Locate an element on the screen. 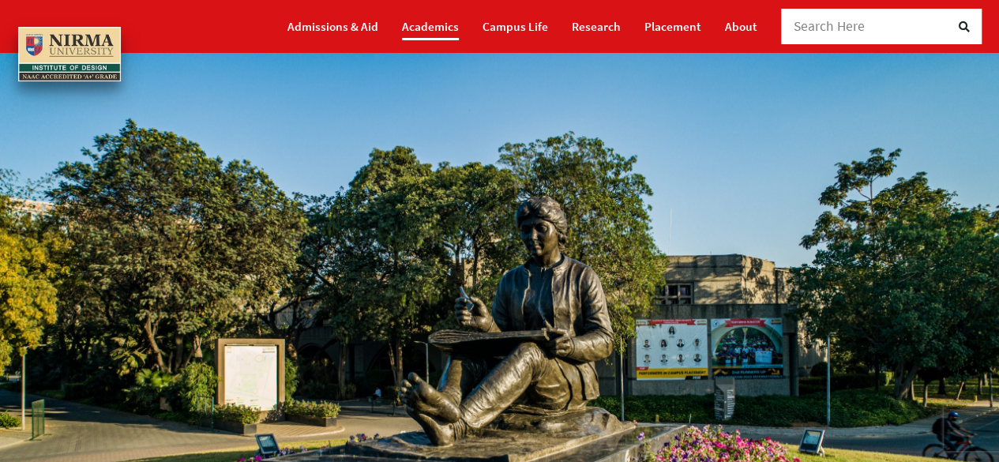 The width and height of the screenshot is (999, 462). a: Campus Life is located at coordinates (515, 26).